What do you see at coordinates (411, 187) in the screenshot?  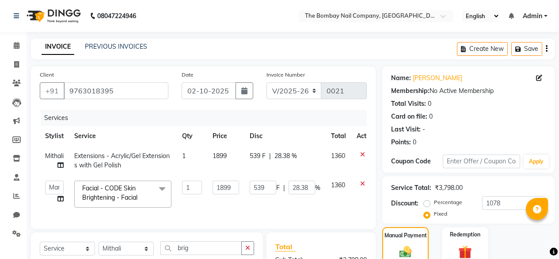 I see `div: Service Total:` at bounding box center [411, 187].